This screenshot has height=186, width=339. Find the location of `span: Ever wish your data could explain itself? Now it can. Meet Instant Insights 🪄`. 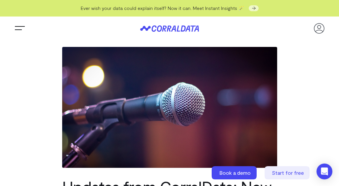

span: Ever wish your data could explain itself? Now it can. Meet Instant Insights 🪄 is located at coordinates (162, 8).